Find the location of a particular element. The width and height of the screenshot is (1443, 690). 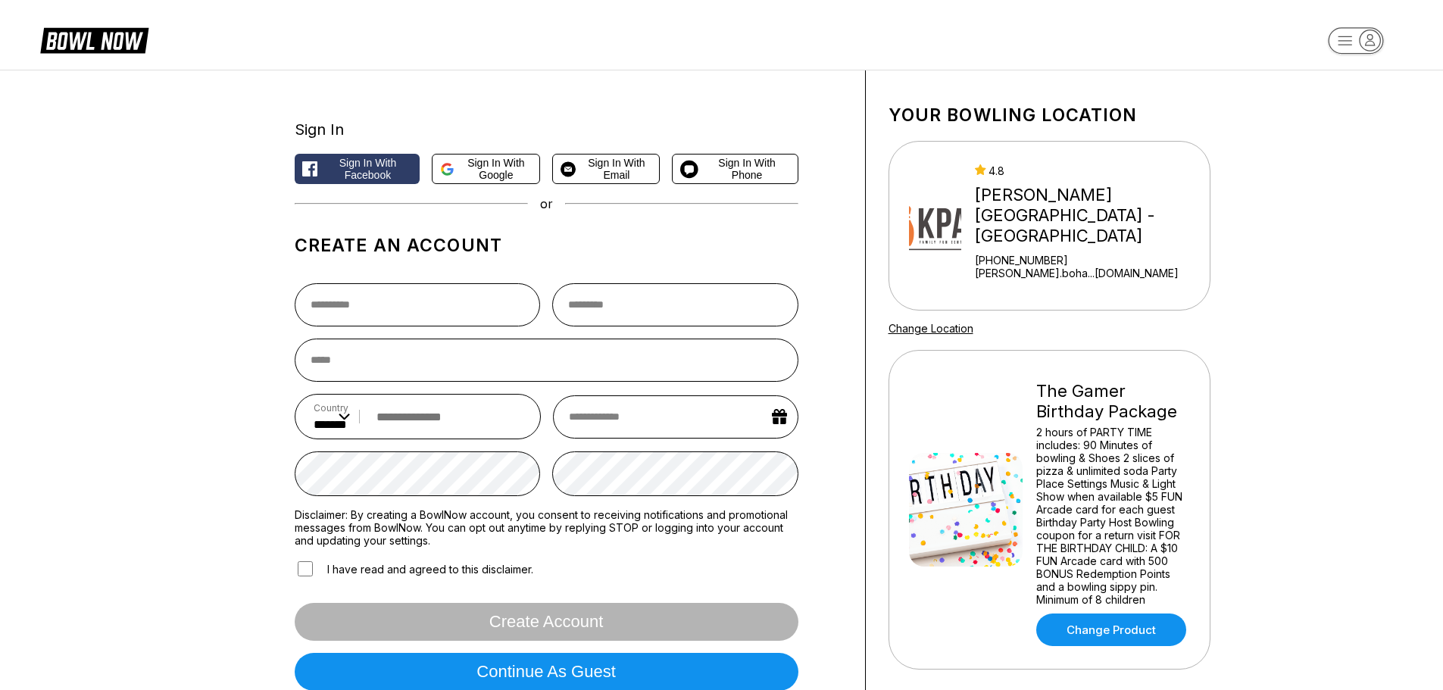

div: Sign In is located at coordinates (546, 130).